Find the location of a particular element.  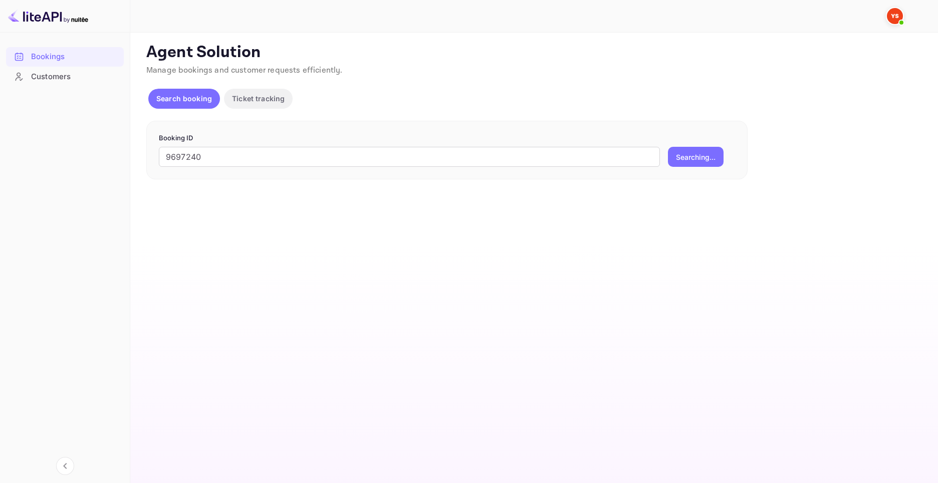

p: Agent Solution is located at coordinates (533, 53).